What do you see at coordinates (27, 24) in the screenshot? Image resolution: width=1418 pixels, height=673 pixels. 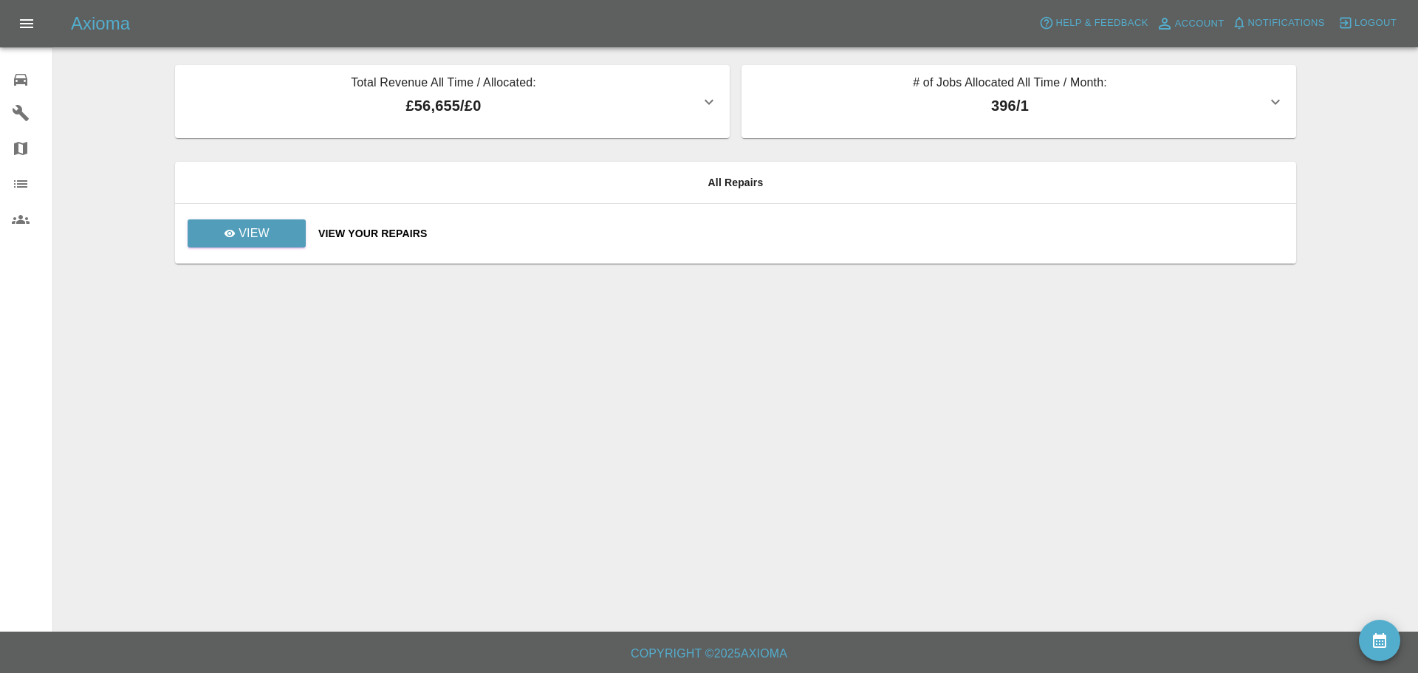 I see `button: Open drawer` at bounding box center [27, 24].